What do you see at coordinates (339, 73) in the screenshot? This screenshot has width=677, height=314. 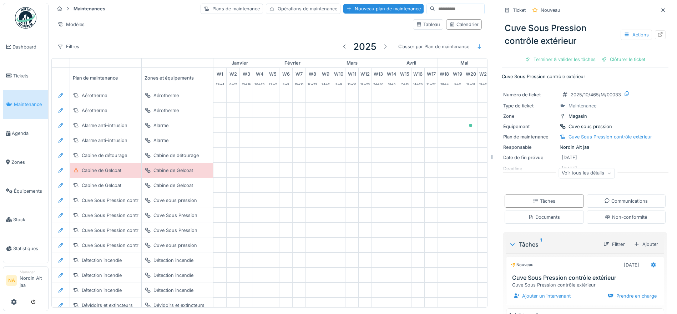 I see `div: W 10` at bounding box center [339, 73].